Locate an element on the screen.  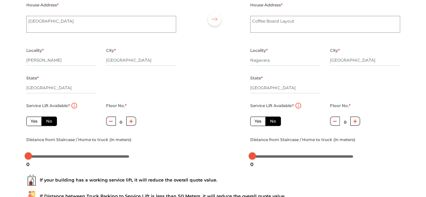
textarea: Coffee Board Layout is located at coordinates (325, 24).